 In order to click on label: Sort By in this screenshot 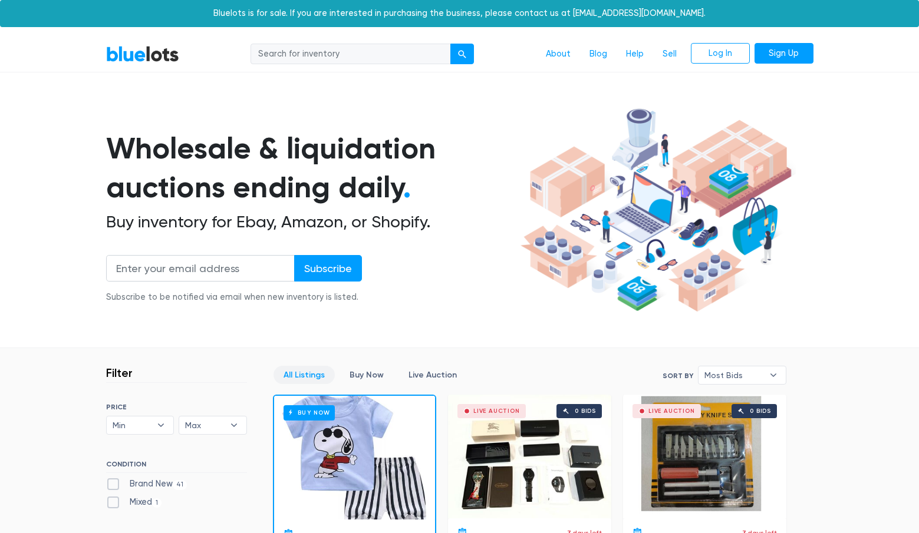, I will do `click(678, 376)`.